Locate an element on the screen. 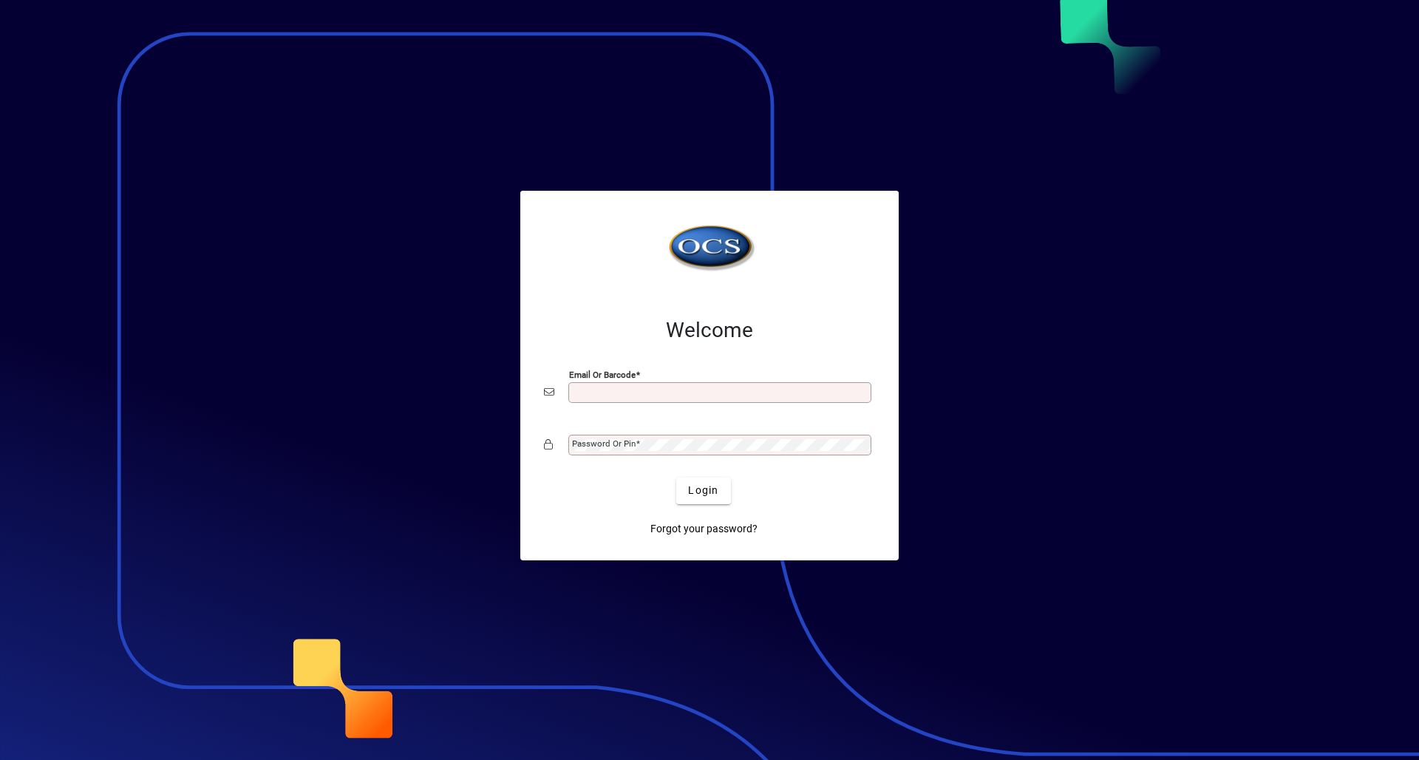 The image size is (1419, 760). h2: Welcome is located at coordinates (710, 330).